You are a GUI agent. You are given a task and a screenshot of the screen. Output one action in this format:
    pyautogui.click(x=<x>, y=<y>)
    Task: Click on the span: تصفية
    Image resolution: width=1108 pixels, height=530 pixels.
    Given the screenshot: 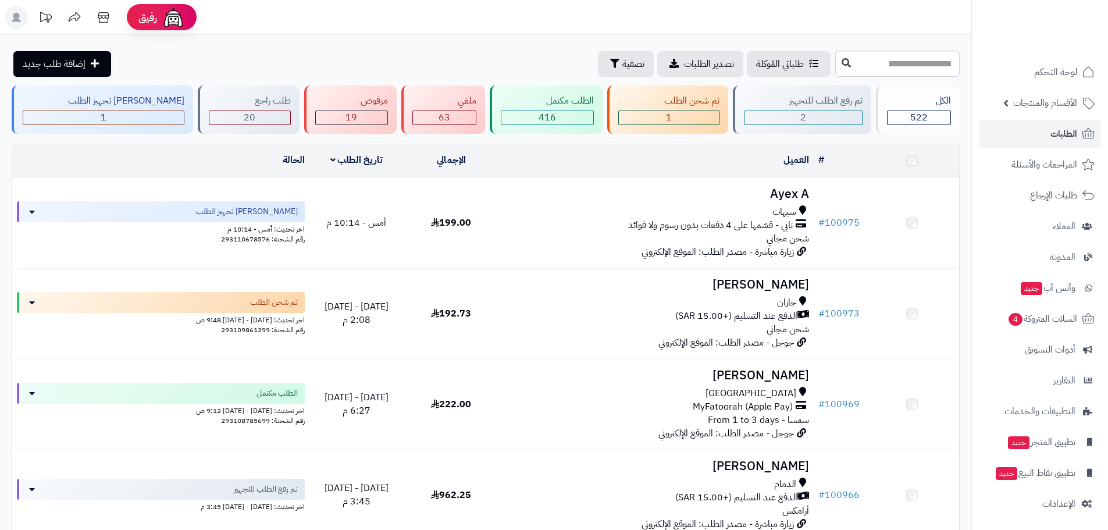 What is the action you would take?
    pyautogui.click(x=633, y=64)
    